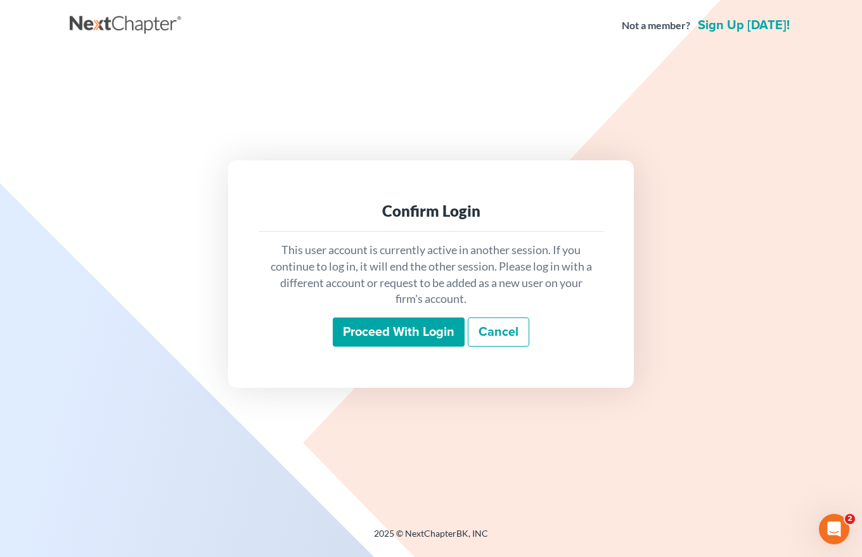 This screenshot has width=862, height=557. What do you see at coordinates (431, 211) in the screenshot?
I see `div: Confirm Login` at bounding box center [431, 211].